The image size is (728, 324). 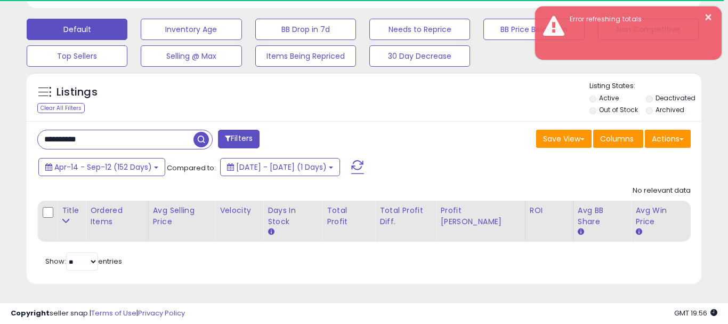 What do you see at coordinates (84, 261) in the screenshot?
I see `span: Show: entries` at bounding box center [84, 261].